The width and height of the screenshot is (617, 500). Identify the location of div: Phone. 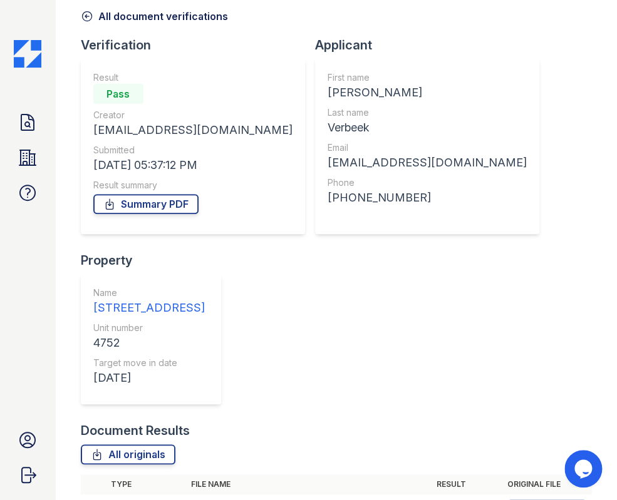
(427, 183).